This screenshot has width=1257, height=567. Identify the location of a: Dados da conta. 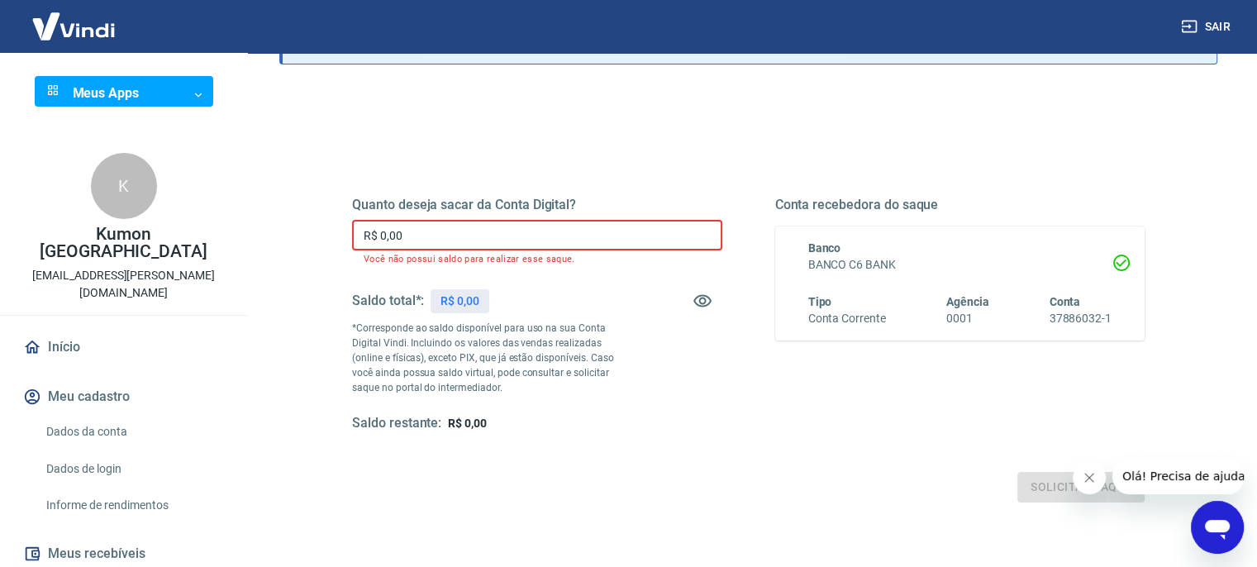
(133, 431).